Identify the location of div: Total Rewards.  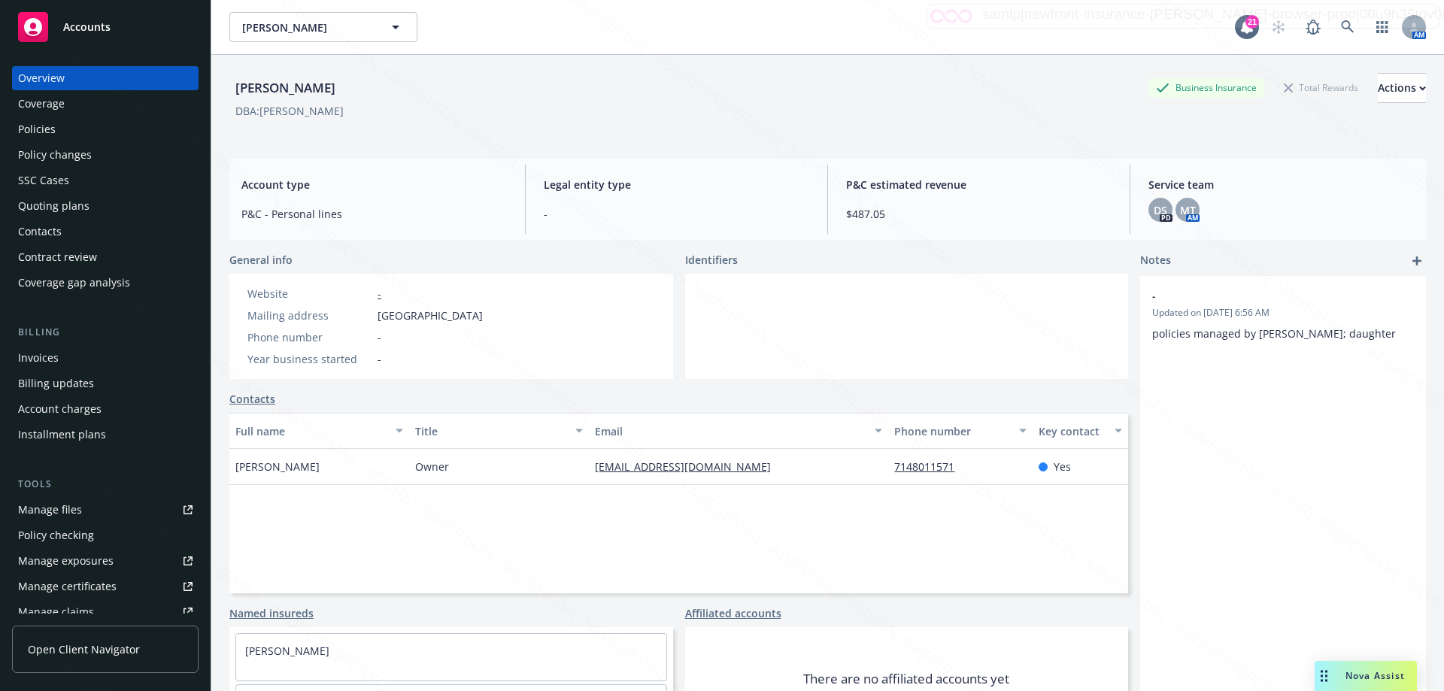
(1320, 87).